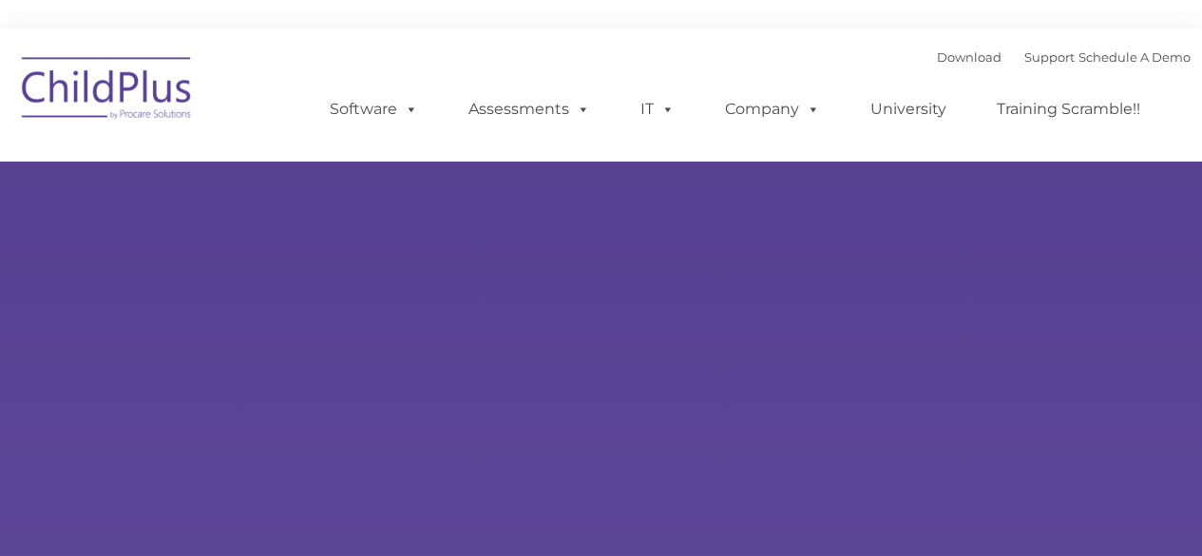 This screenshot has height=556, width=1202. Describe the element at coordinates (658, 109) in the screenshot. I see `a: IT` at that location.